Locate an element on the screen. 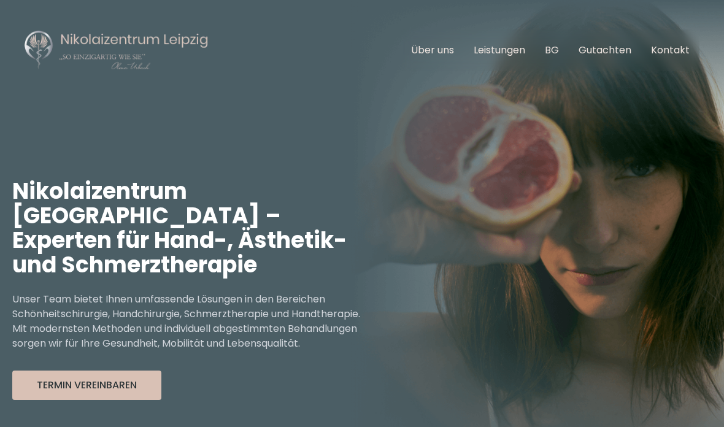 This screenshot has width=724, height=427. img: Nikolaizentrum Leipzig Logo is located at coordinates (117, 50).